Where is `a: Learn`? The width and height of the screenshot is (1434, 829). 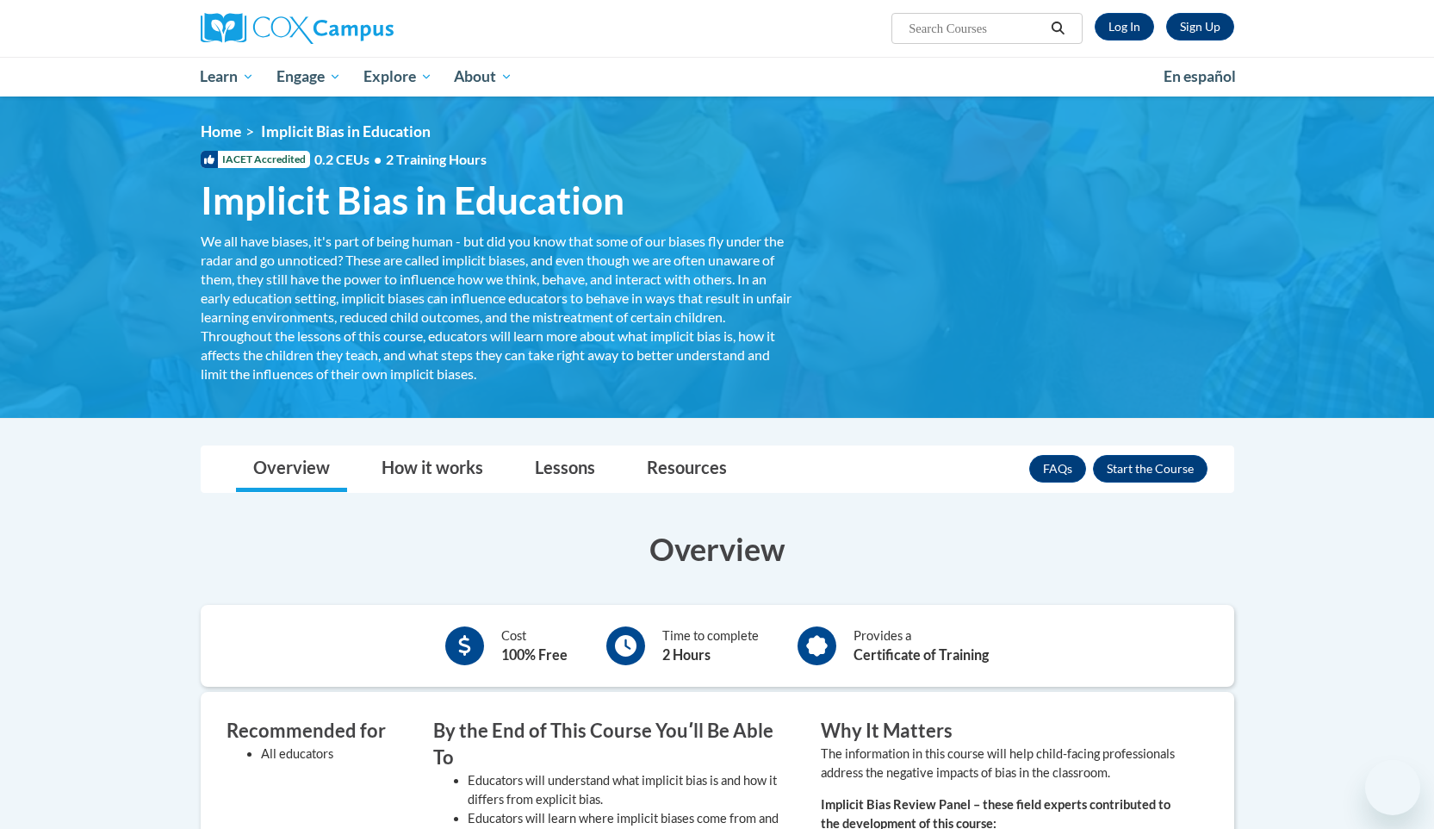
a: Learn is located at coordinates (227, 77).